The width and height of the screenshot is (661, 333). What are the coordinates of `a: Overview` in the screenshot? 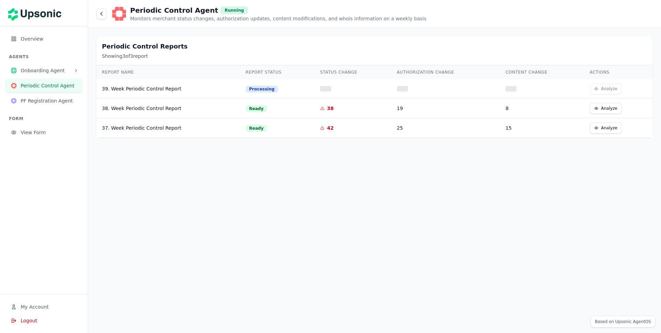 It's located at (44, 40).